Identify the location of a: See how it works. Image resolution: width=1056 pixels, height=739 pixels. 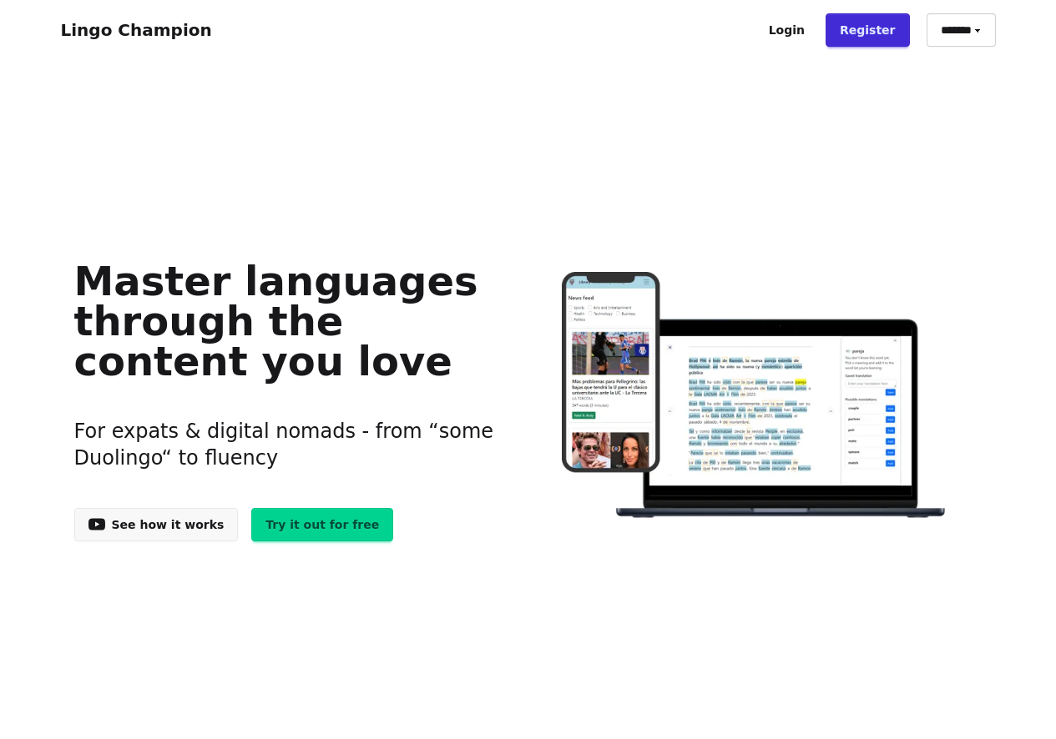
(156, 525).